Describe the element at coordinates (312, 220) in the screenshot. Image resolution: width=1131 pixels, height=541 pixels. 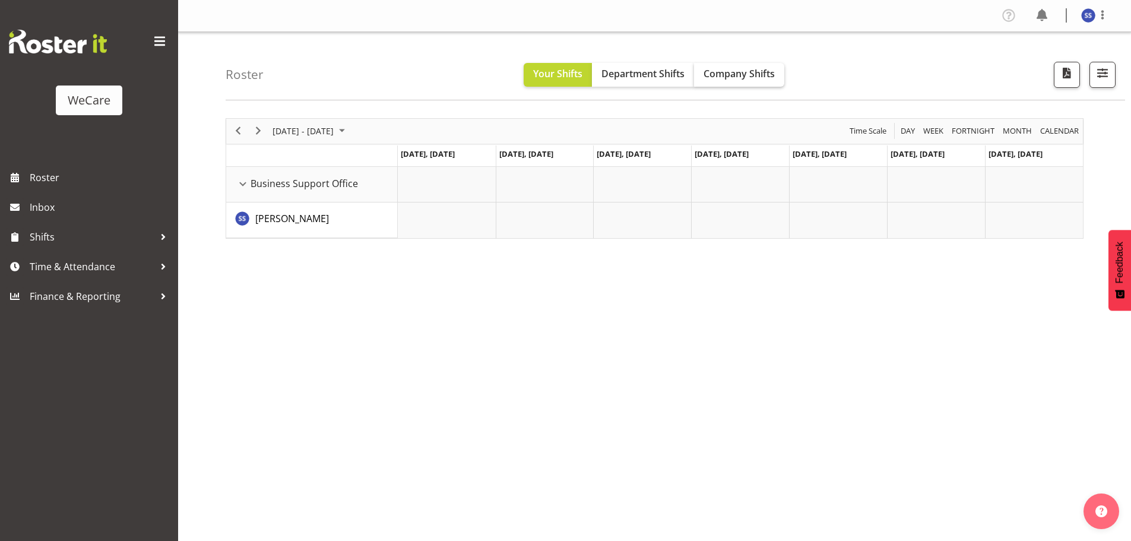
I see `td: Savita Savita resource` at that location.